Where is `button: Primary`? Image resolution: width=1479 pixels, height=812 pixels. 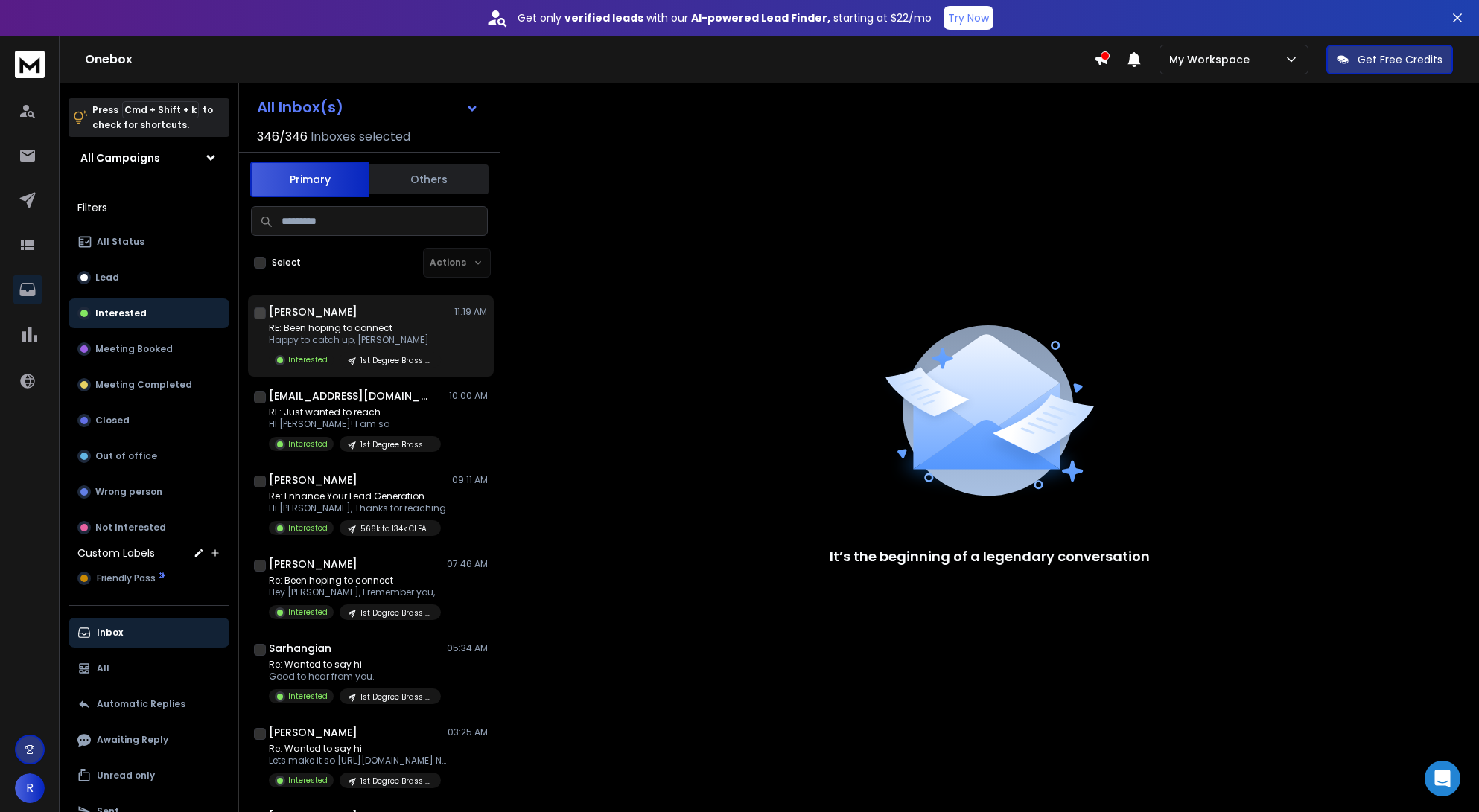 button: Primary is located at coordinates (310, 180).